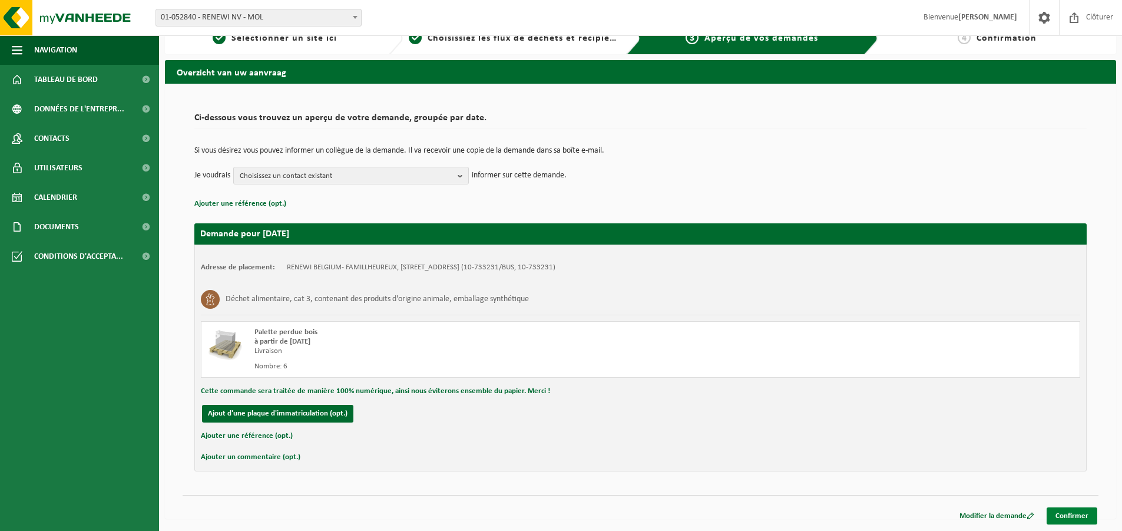 The image size is (1122, 531). I want to click on a: Confirmer, so click(1072, 515).